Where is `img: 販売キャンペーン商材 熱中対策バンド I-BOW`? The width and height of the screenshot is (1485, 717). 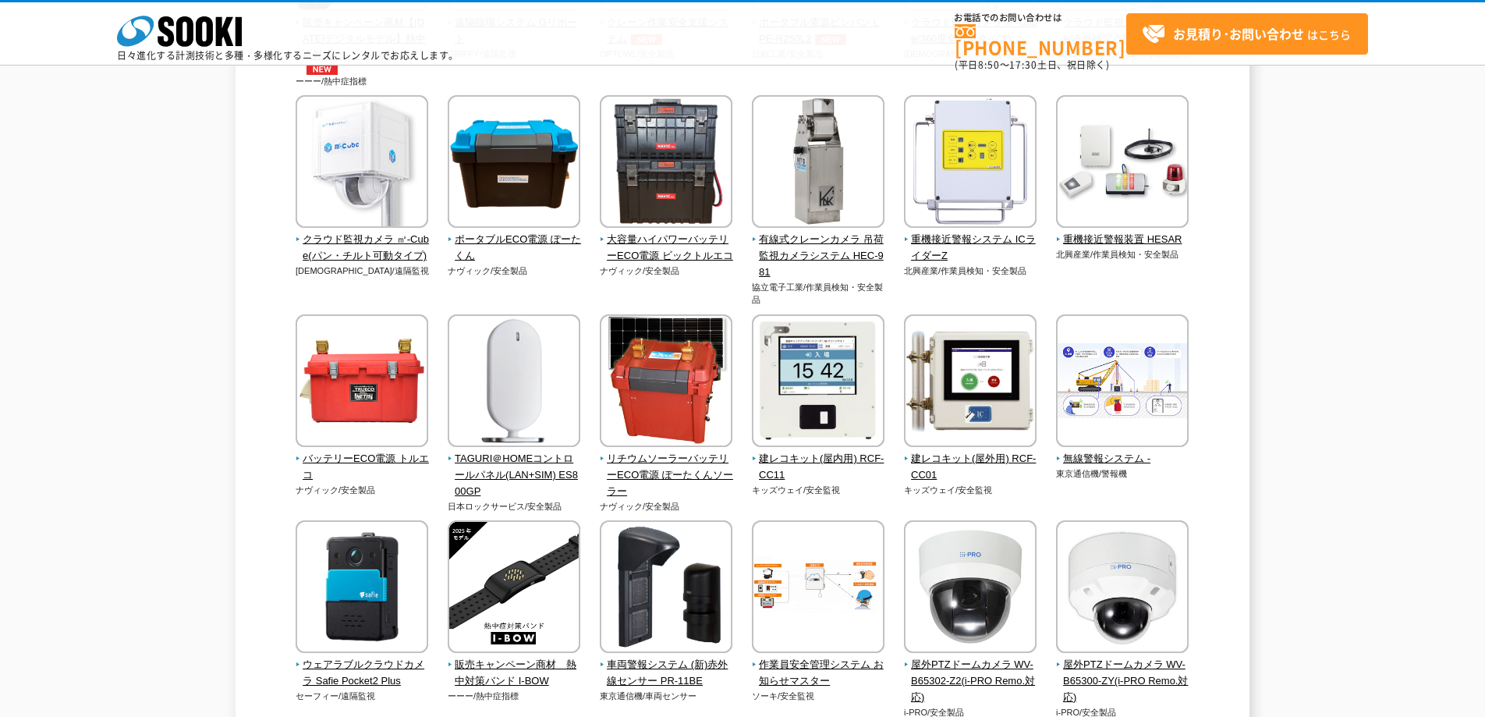 img: 販売キャンペーン商材 熱中対策バンド I-BOW is located at coordinates (514, 588).